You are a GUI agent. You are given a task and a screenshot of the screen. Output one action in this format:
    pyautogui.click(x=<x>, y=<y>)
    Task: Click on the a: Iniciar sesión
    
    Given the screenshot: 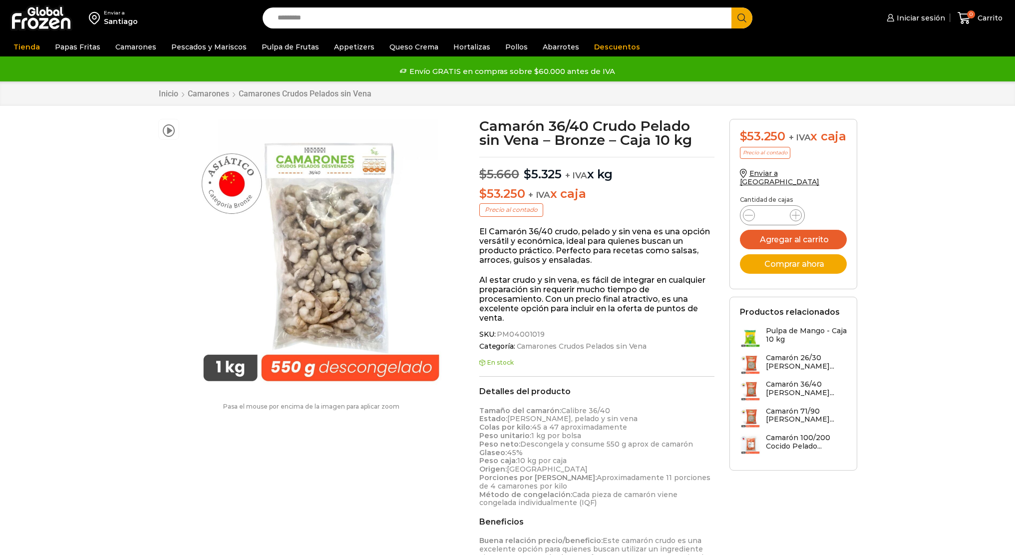 What is the action you would take?
    pyautogui.click(x=915, y=18)
    